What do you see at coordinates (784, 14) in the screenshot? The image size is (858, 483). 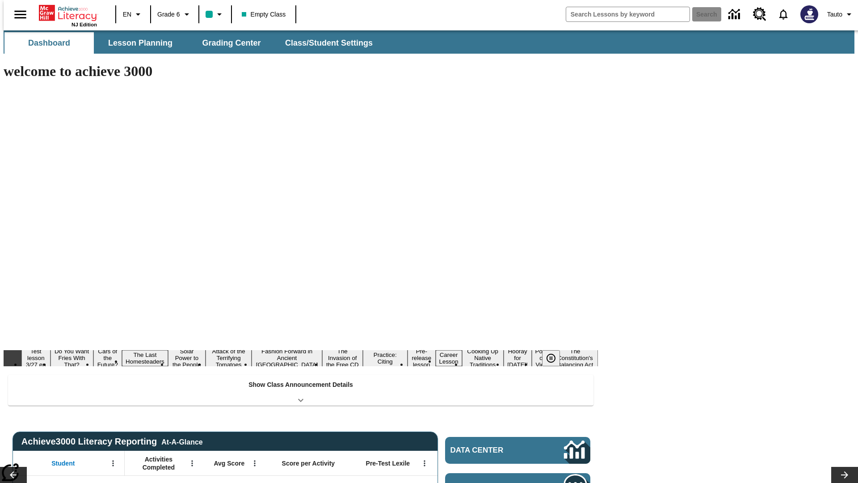 I see `a: Notifications` at bounding box center [784, 14].